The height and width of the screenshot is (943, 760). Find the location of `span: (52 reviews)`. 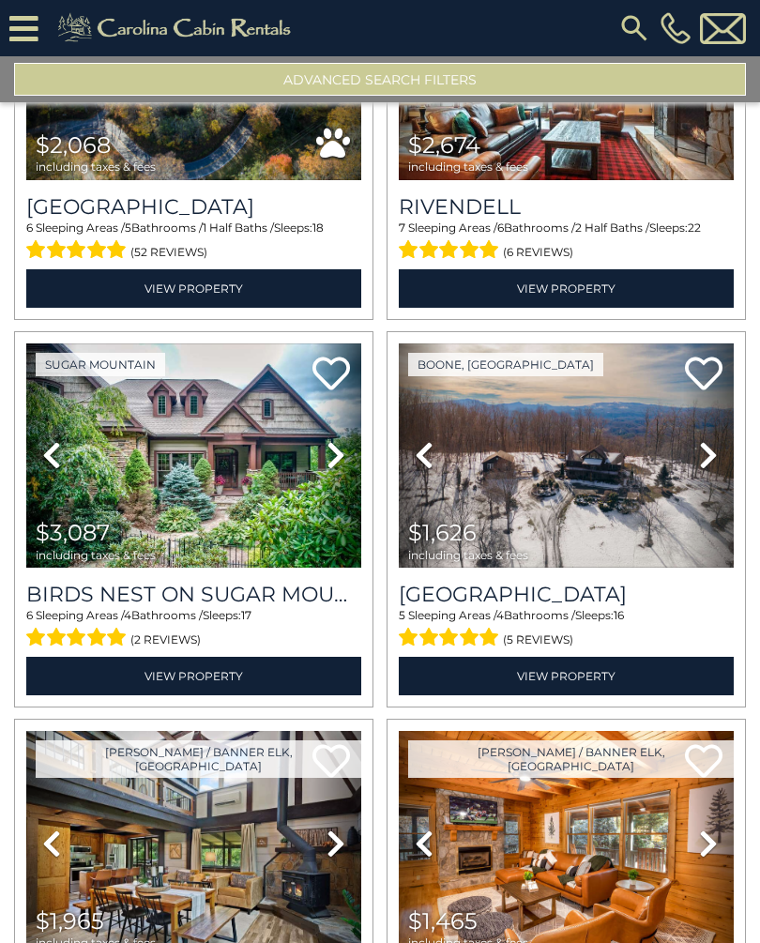

span: (52 reviews) is located at coordinates (169, 252).